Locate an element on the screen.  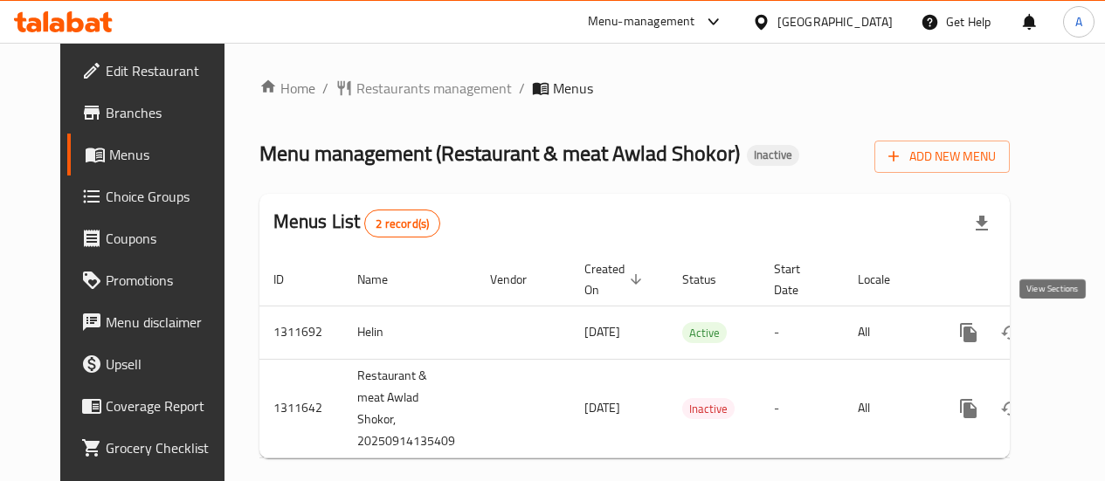
span: Menu disclaimer is located at coordinates (168, 322).